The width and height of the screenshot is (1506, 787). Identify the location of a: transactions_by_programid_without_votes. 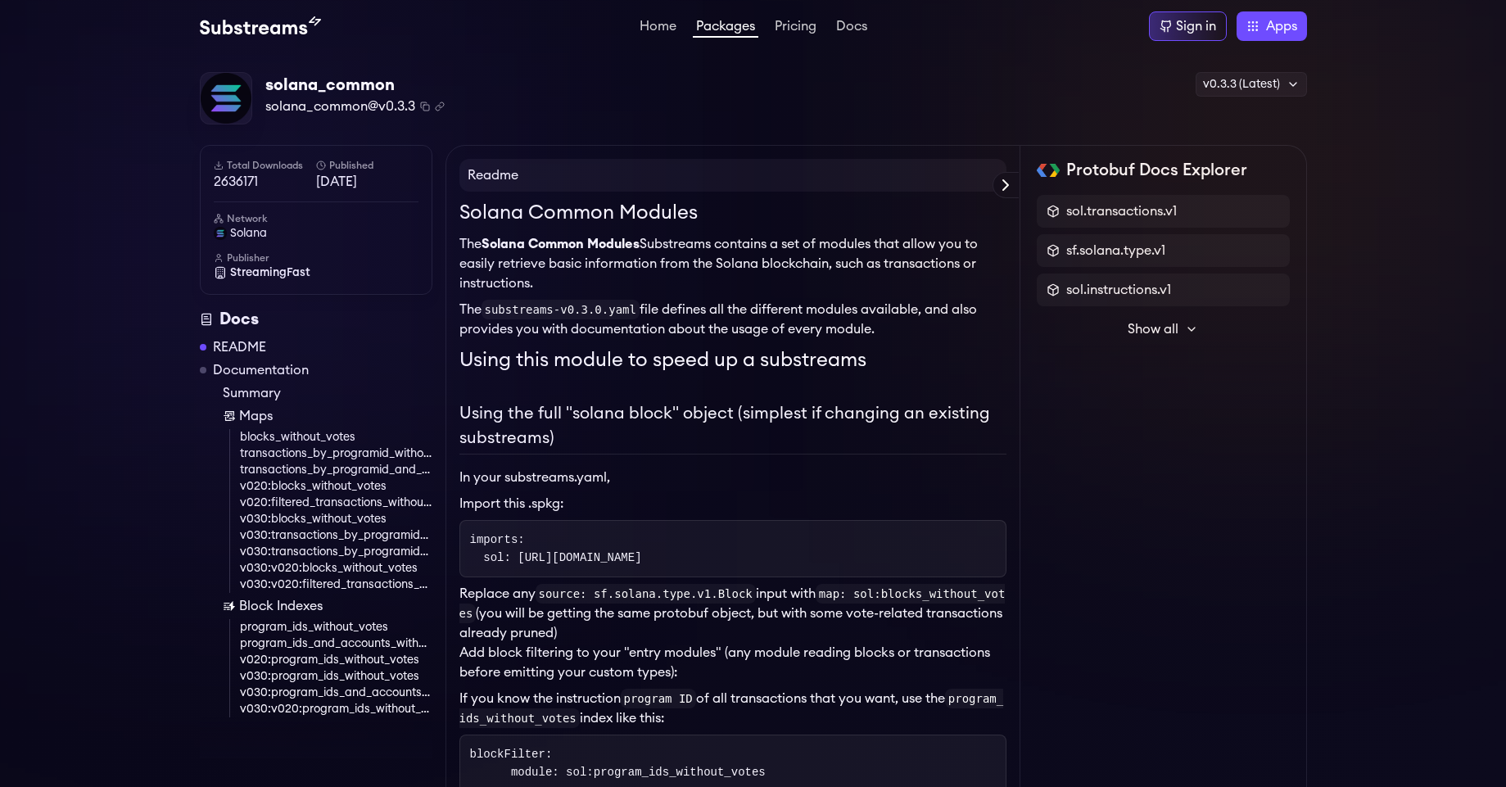
(336, 454).